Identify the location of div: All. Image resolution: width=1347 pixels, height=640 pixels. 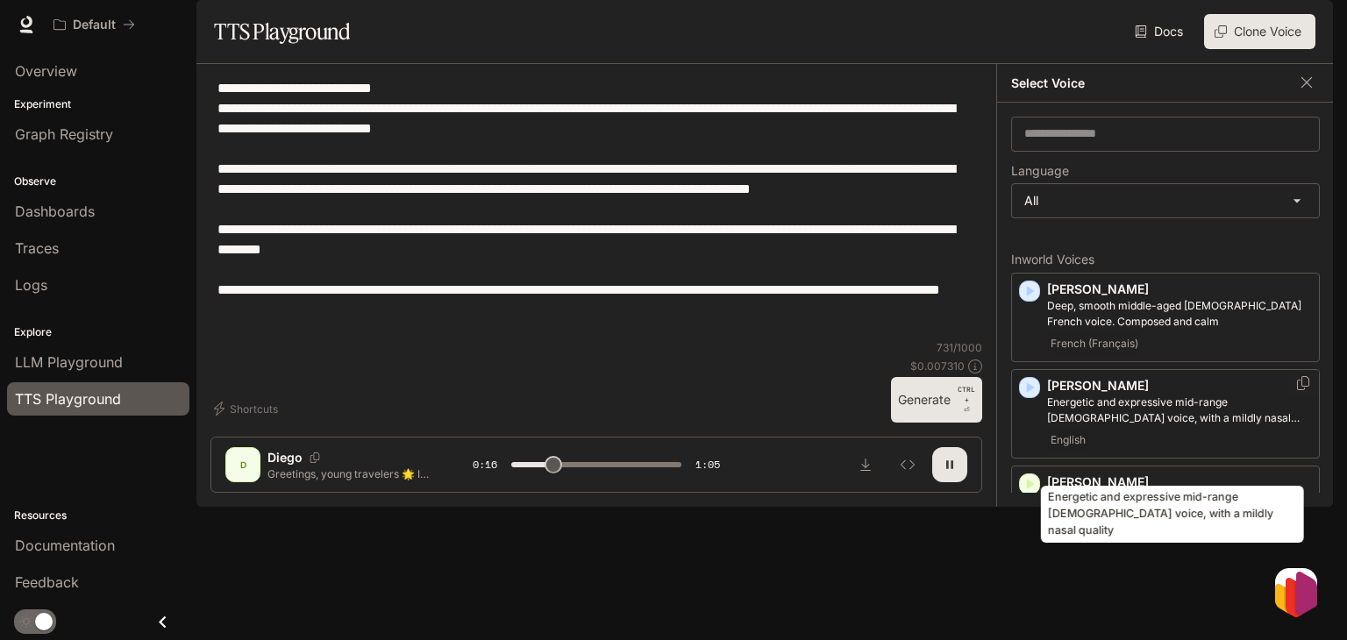
(1165, 201).